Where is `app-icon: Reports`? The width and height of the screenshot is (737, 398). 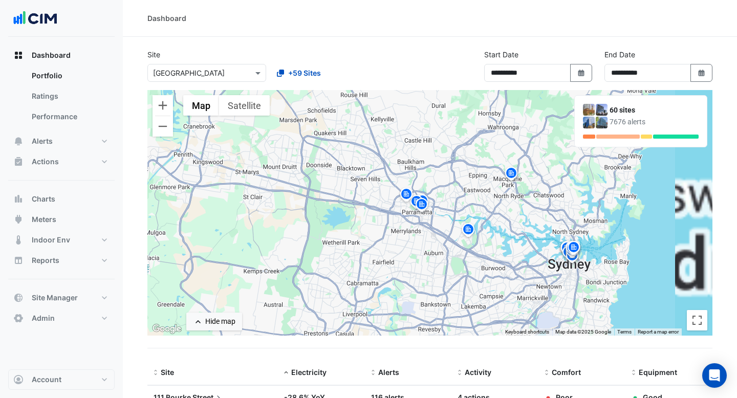 app-icon: Reports is located at coordinates (18, 260).